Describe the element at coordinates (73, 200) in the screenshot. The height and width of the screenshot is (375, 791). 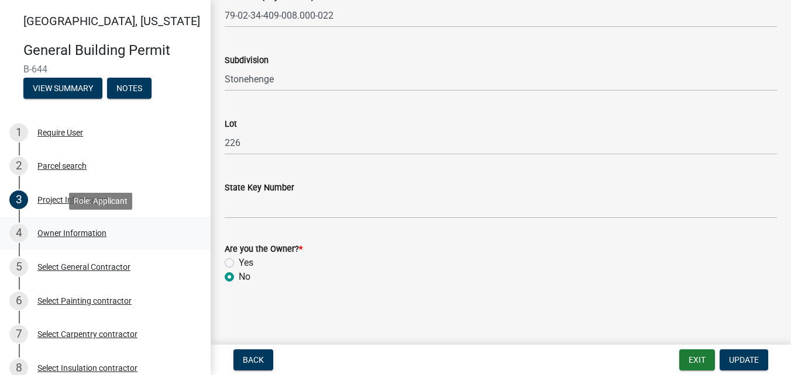
I see `div: Project Information` at that location.